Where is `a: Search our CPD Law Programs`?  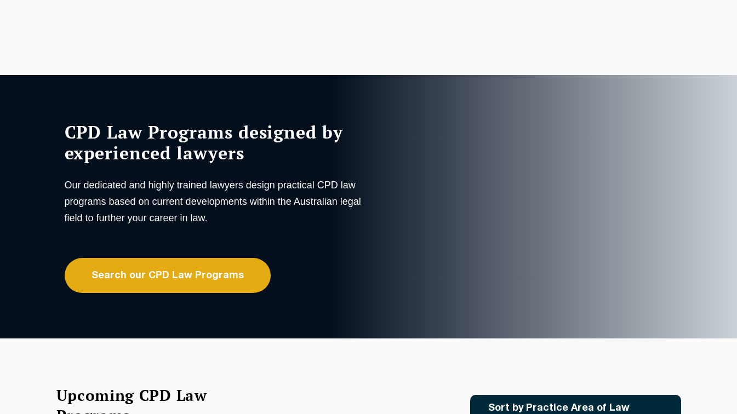 a: Search our CPD Law Programs is located at coordinates (168, 276).